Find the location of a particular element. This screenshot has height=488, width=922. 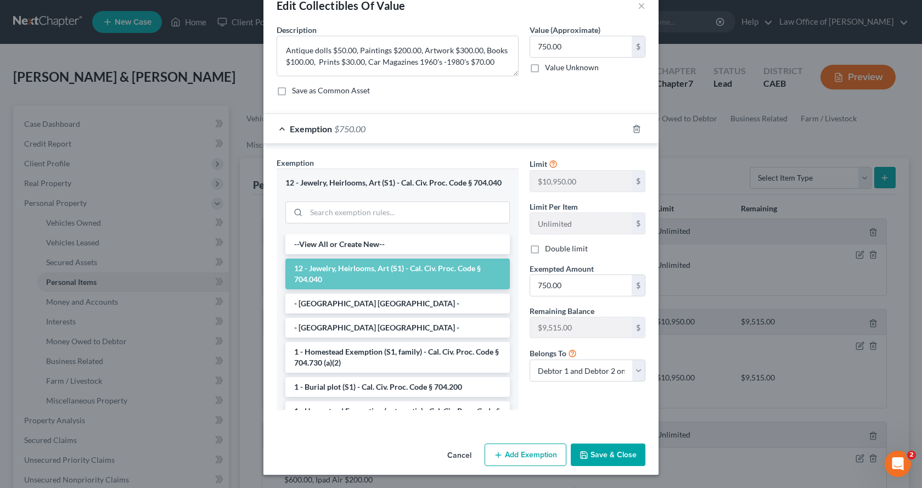

span: Exempted Amount is located at coordinates (562, 268).